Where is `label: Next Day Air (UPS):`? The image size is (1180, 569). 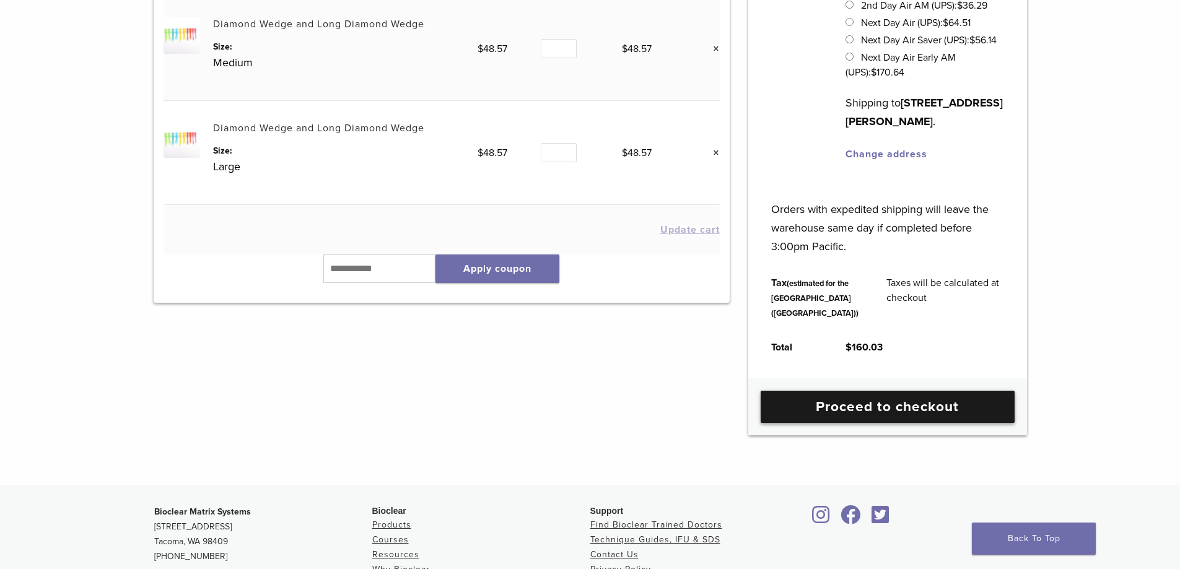
label: Next Day Air (UPS): is located at coordinates (916, 23).